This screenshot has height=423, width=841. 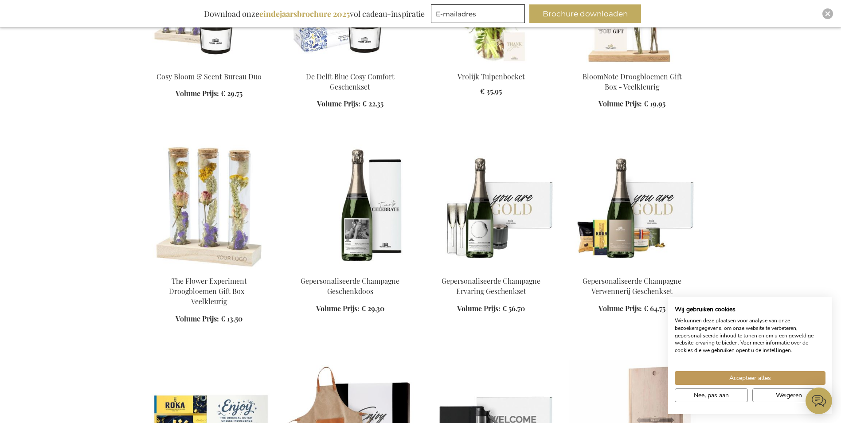 What do you see at coordinates (490, 91) in the screenshot?
I see `span: € 35,95` at bounding box center [490, 91].